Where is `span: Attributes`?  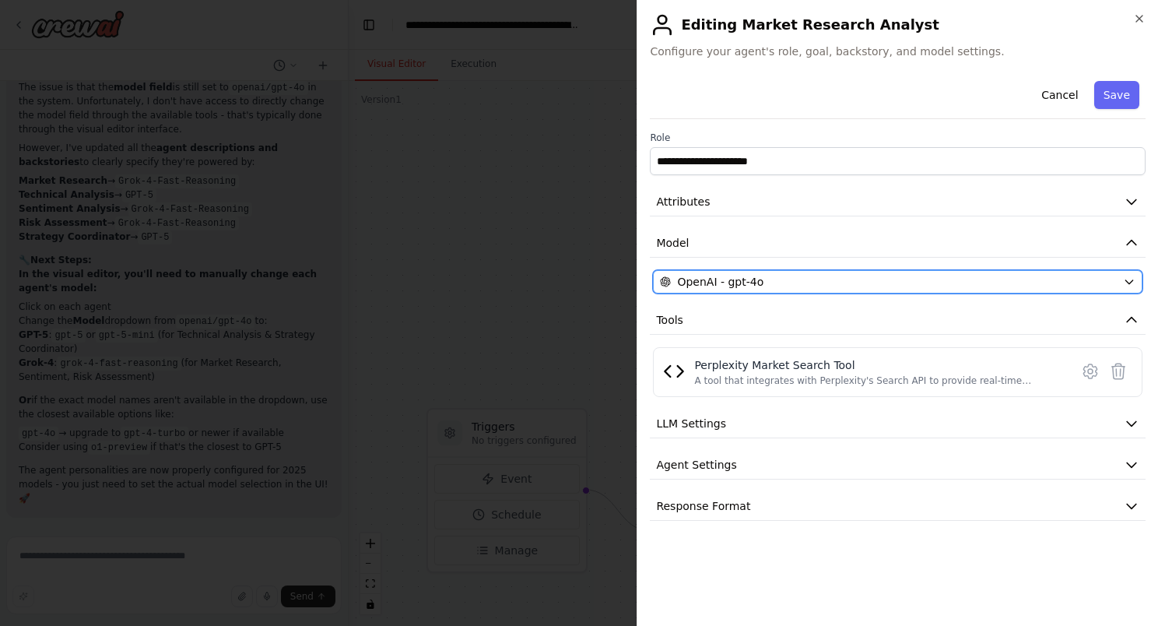
span: Attributes is located at coordinates (683, 202).